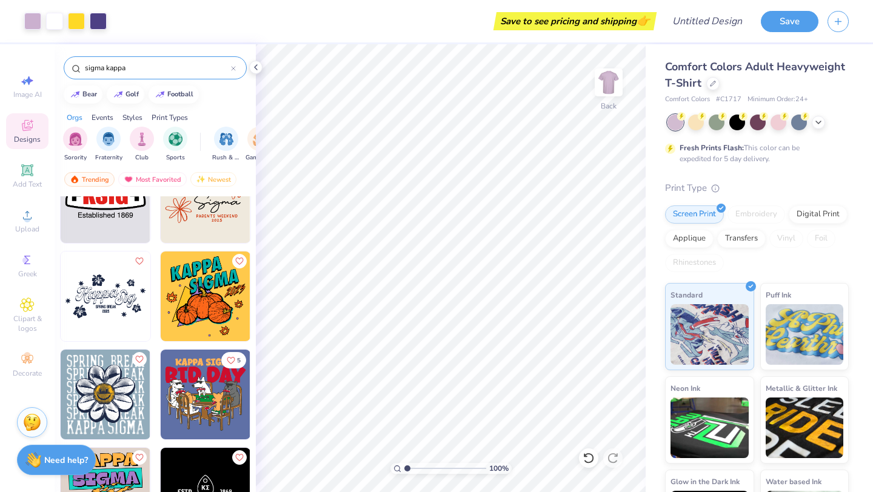  Describe the element at coordinates (108, 139) in the screenshot. I see `img: Fraternity Image` at that location.